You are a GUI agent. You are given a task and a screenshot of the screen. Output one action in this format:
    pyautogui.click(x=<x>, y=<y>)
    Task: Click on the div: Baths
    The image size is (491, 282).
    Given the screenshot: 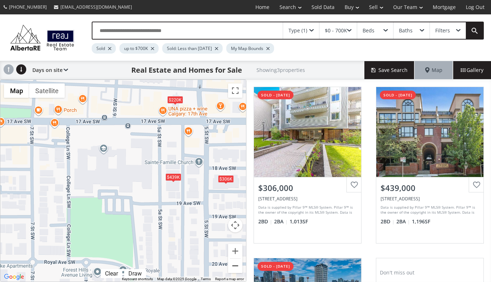 What is the action you would take?
    pyautogui.click(x=406, y=31)
    